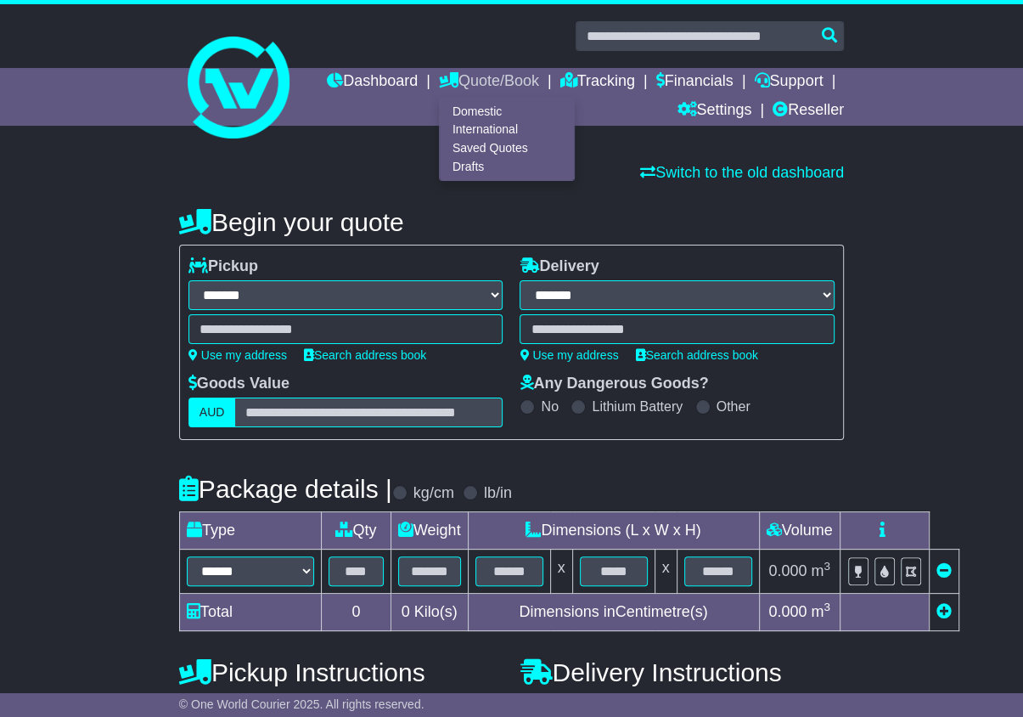  Describe the element at coordinates (239, 384) in the screenshot. I see `label: Goods Value` at that location.